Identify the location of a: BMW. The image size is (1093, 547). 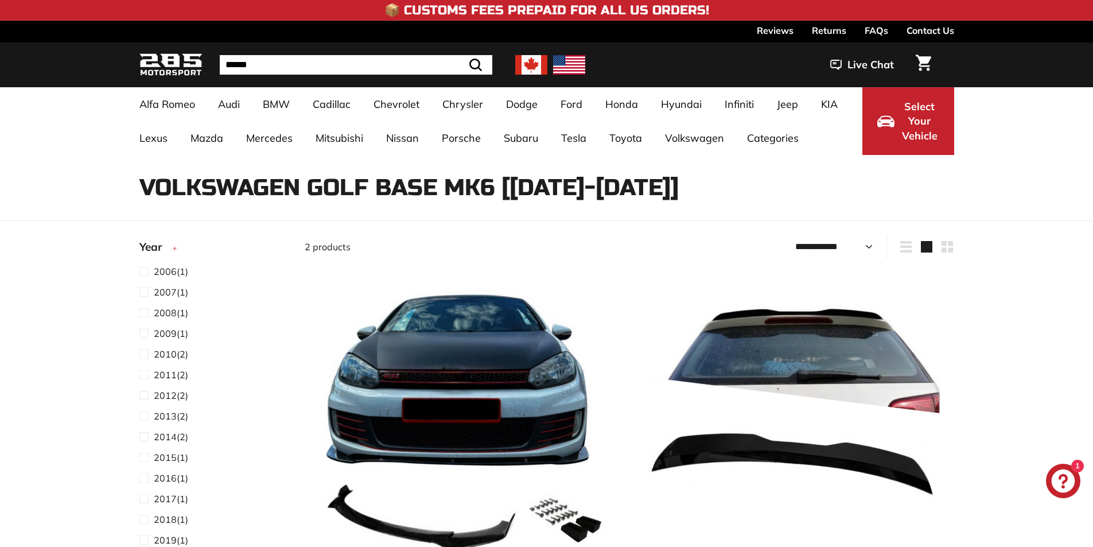
(276, 104).